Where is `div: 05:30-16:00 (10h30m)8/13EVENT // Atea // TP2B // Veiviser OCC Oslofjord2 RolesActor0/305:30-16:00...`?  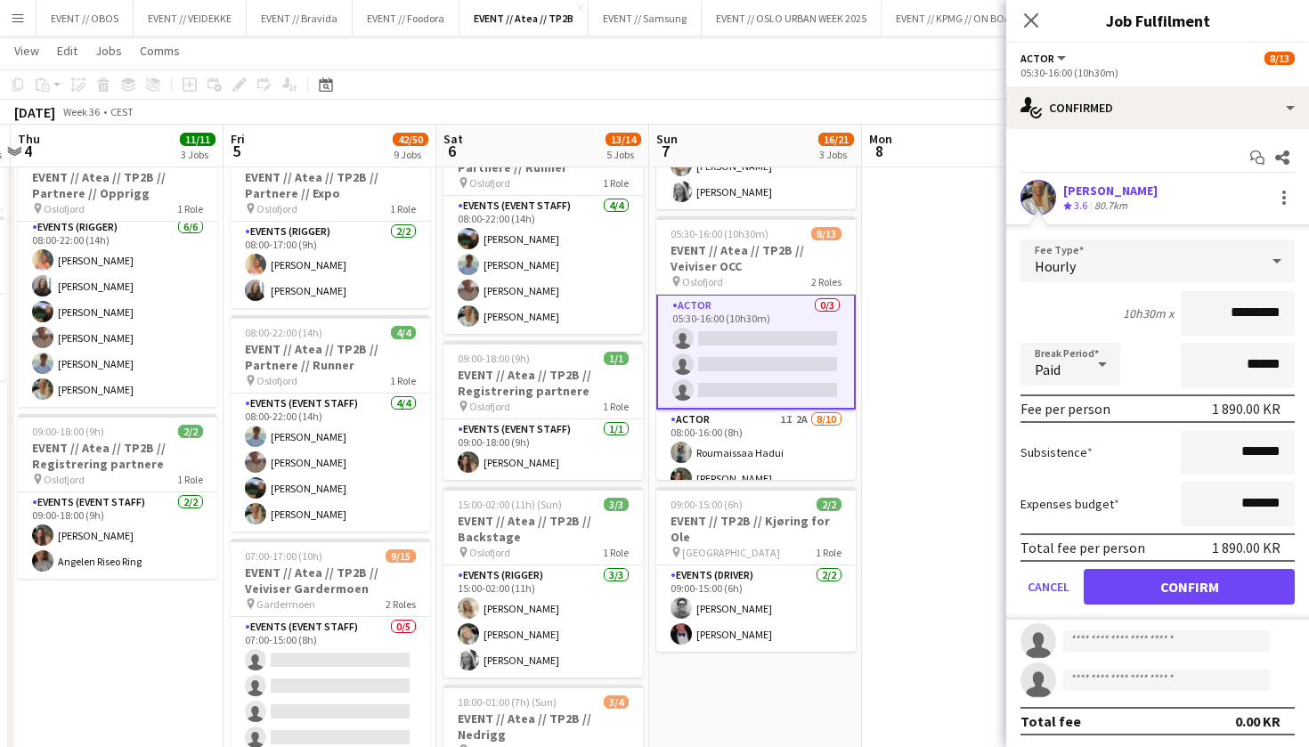 div: 05:30-16:00 (10h30m)8/13EVENT // Atea // TP2B // Veiviser OCC Oslofjord2 RolesActor0/305:30-16:00... is located at coordinates (756, 348).